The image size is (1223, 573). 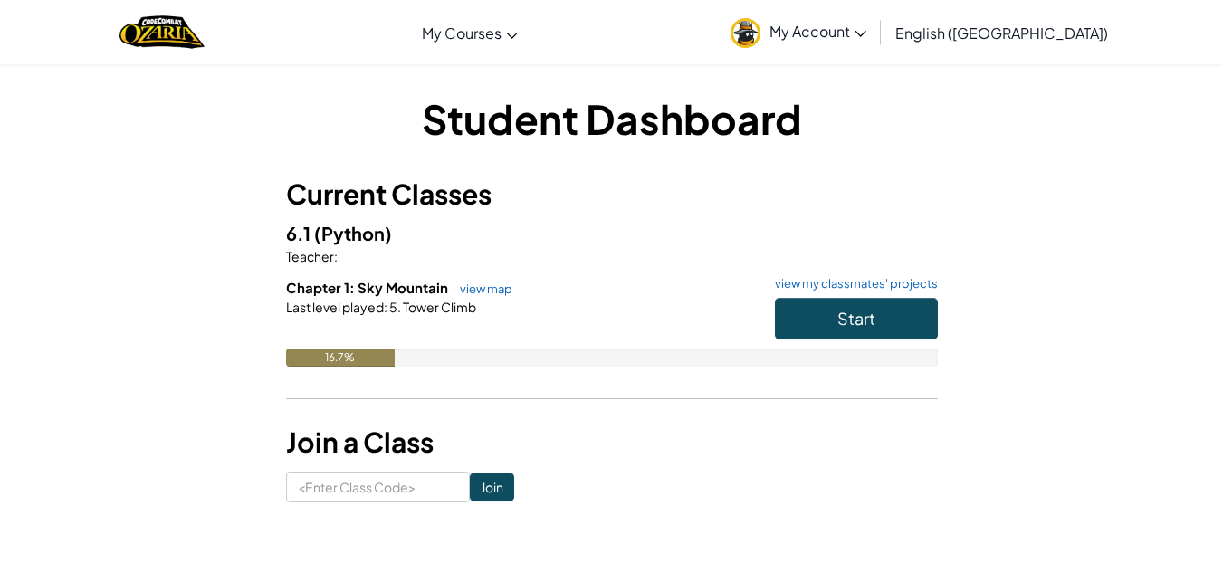 What do you see at coordinates (745, 33) in the screenshot?
I see `img: avatar` at bounding box center [745, 33].